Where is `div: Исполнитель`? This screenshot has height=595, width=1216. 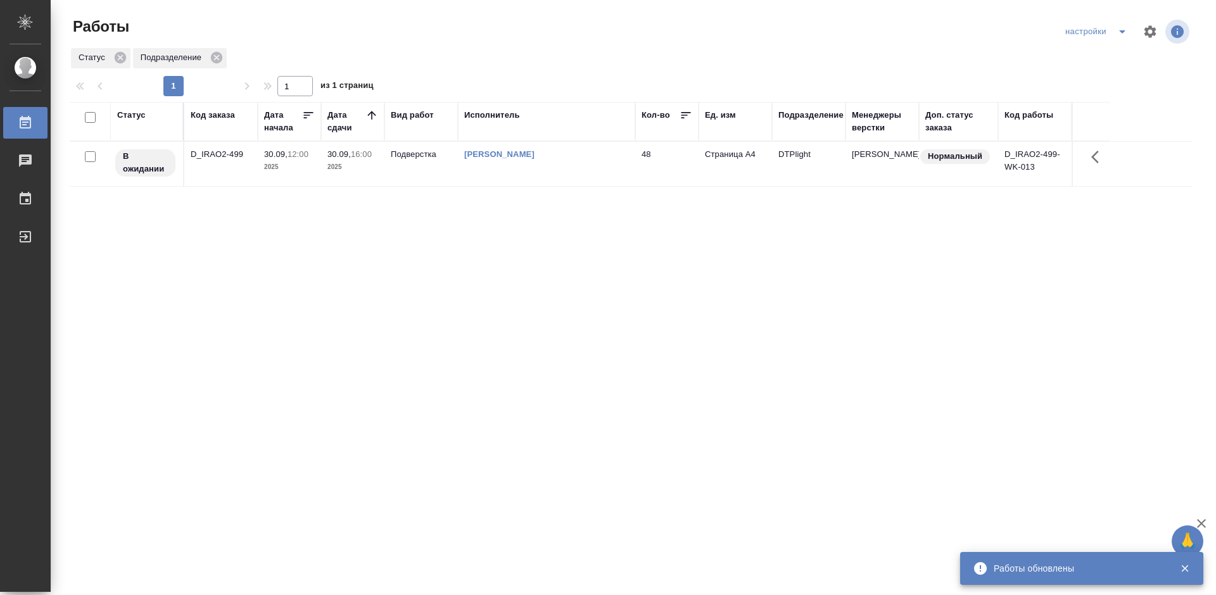 div: Исполнитель is located at coordinates (492, 115).